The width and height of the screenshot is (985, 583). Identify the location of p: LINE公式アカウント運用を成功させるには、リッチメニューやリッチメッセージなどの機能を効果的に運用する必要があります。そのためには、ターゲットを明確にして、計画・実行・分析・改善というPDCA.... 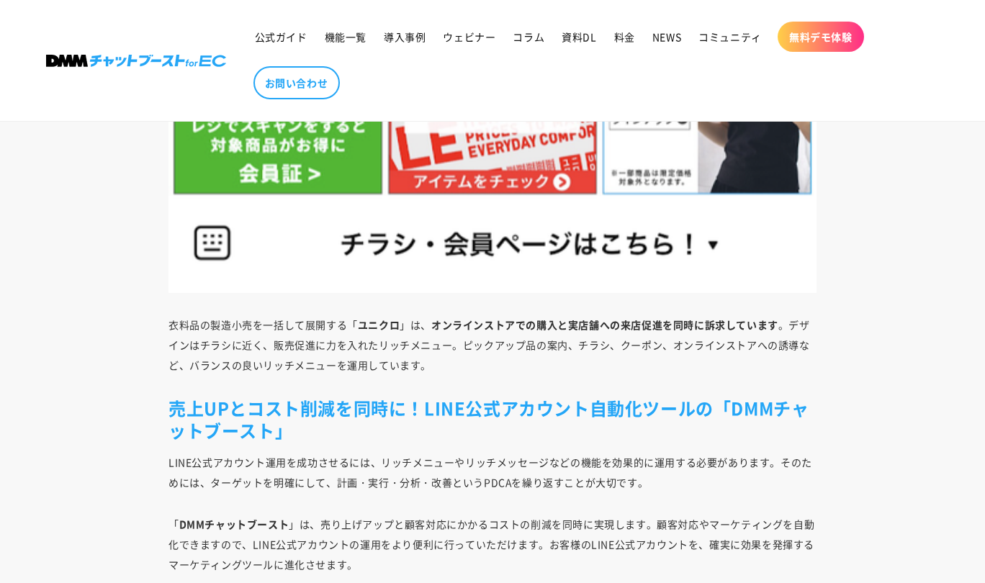
(493, 472).